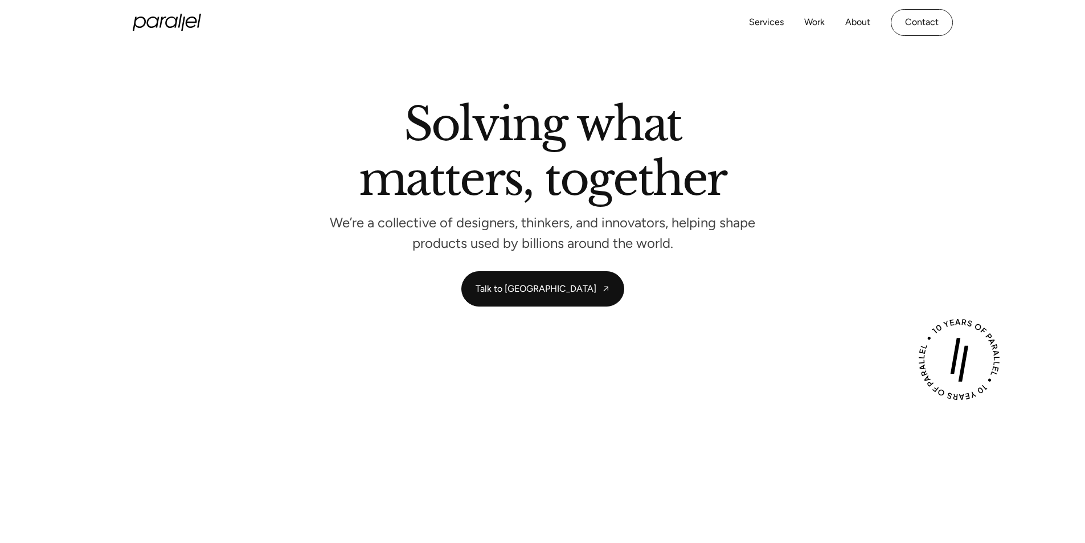 The width and height of the screenshot is (1085, 543). I want to click on a: Contact, so click(921, 22).